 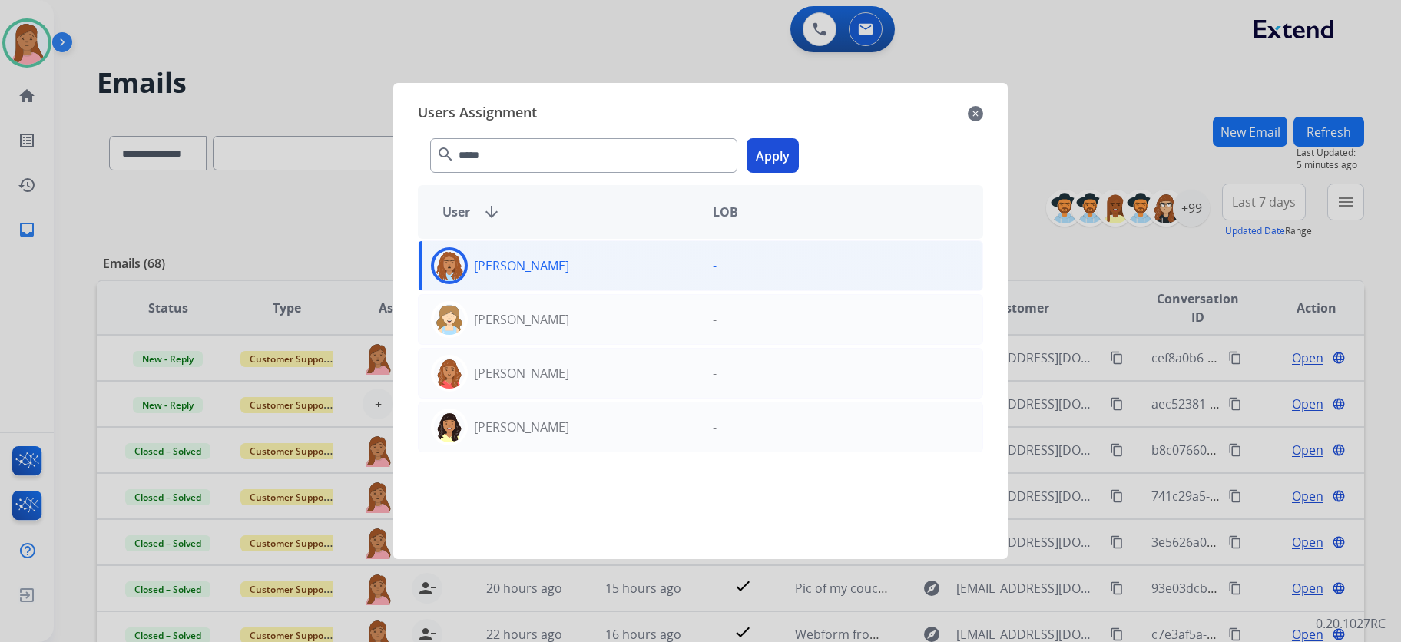 What do you see at coordinates (477, 114) in the screenshot?
I see `span: Users Assignment` at bounding box center [477, 114].